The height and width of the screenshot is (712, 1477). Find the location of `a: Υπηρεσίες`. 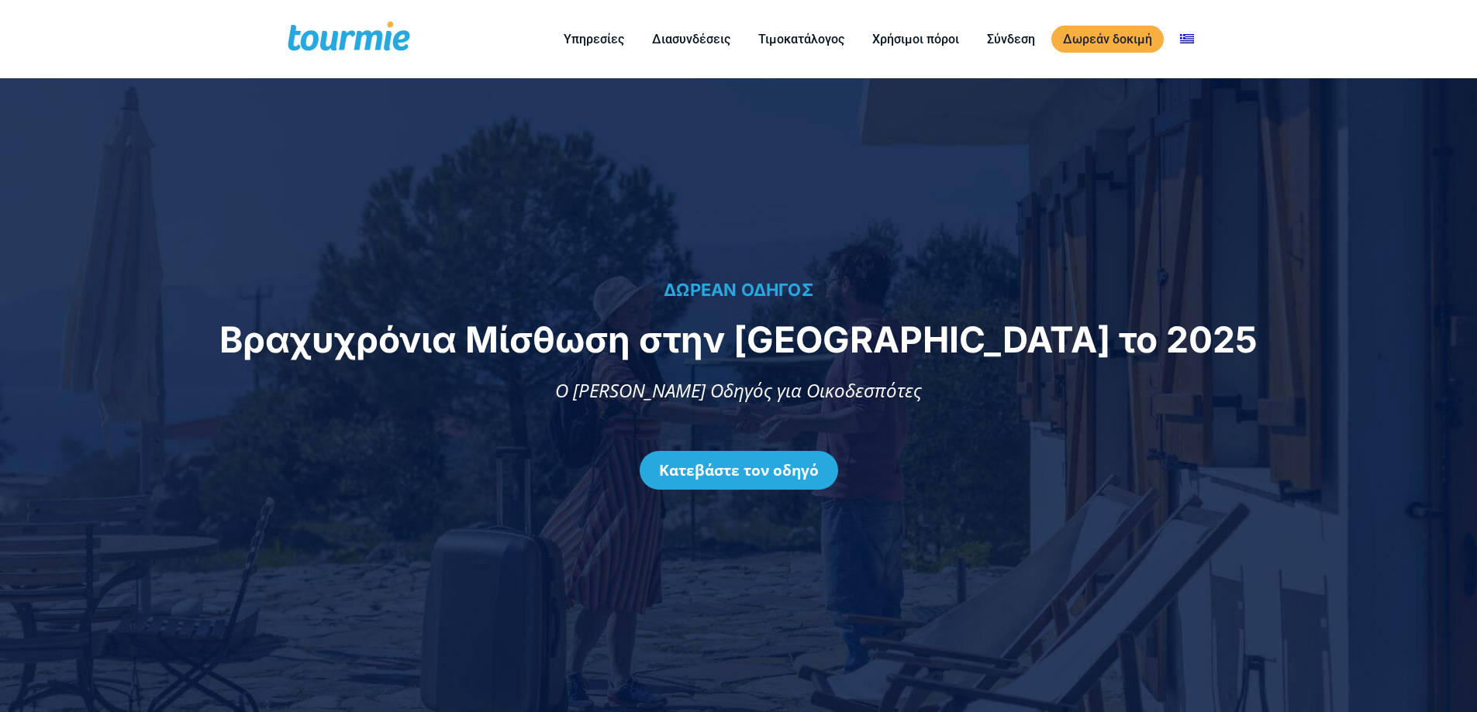

a: Υπηρεσίες is located at coordinates (594, 39).